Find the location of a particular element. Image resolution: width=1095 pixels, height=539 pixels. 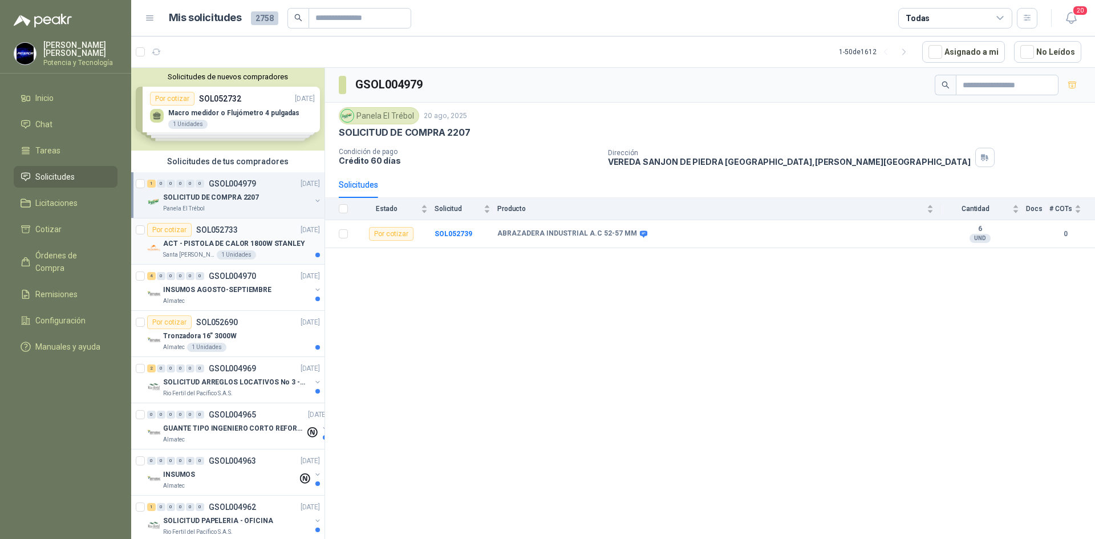

p: GUANTE TIPO INGENIERO CORTO REFORZADO is located at coordinates (234, 428).